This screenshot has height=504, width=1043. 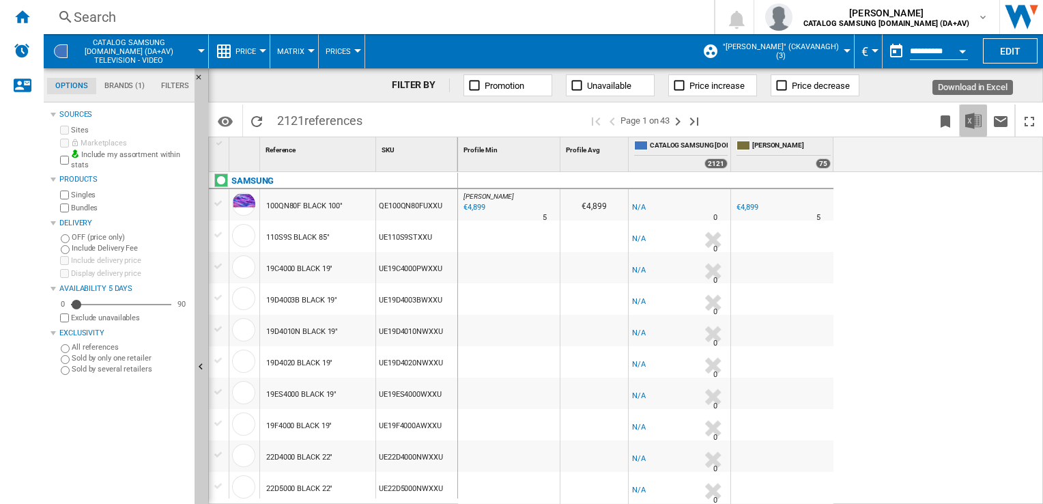 I want to click on span: Matrix, so click(x=291, y=51).